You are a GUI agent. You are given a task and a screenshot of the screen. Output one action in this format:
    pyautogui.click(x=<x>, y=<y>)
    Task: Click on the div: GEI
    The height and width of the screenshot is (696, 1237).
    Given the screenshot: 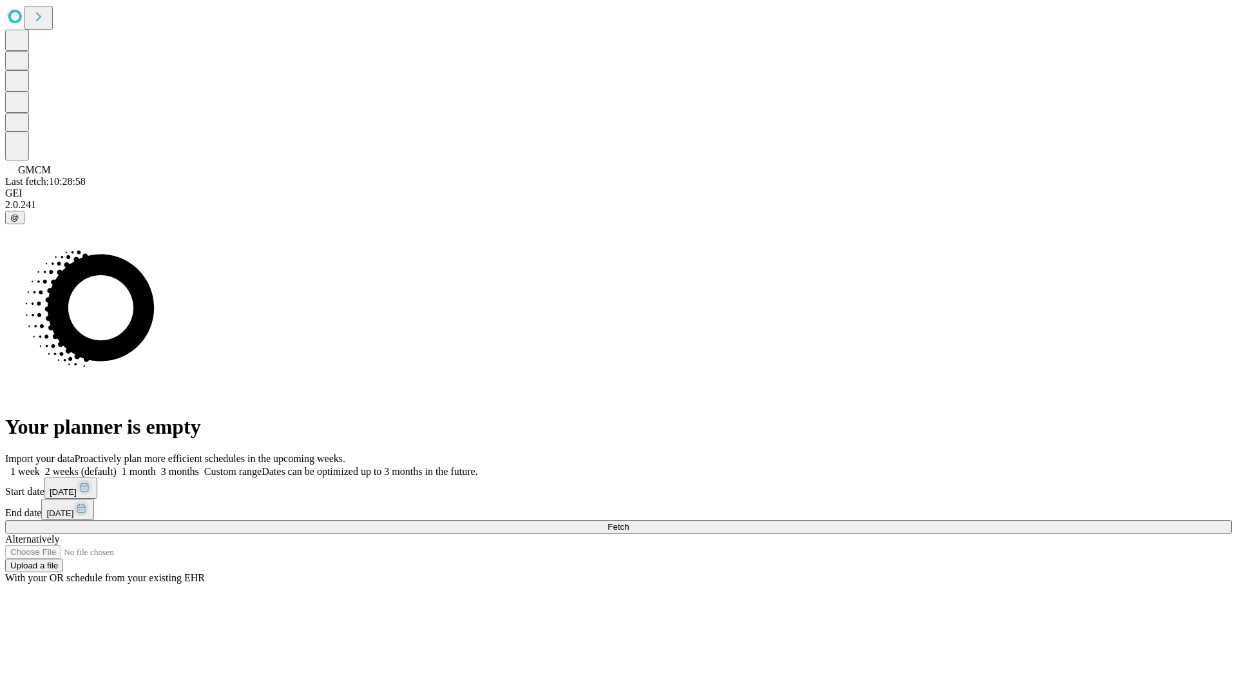 What is the action you would take?
    pyautogui.click(x=618, y=193)
    